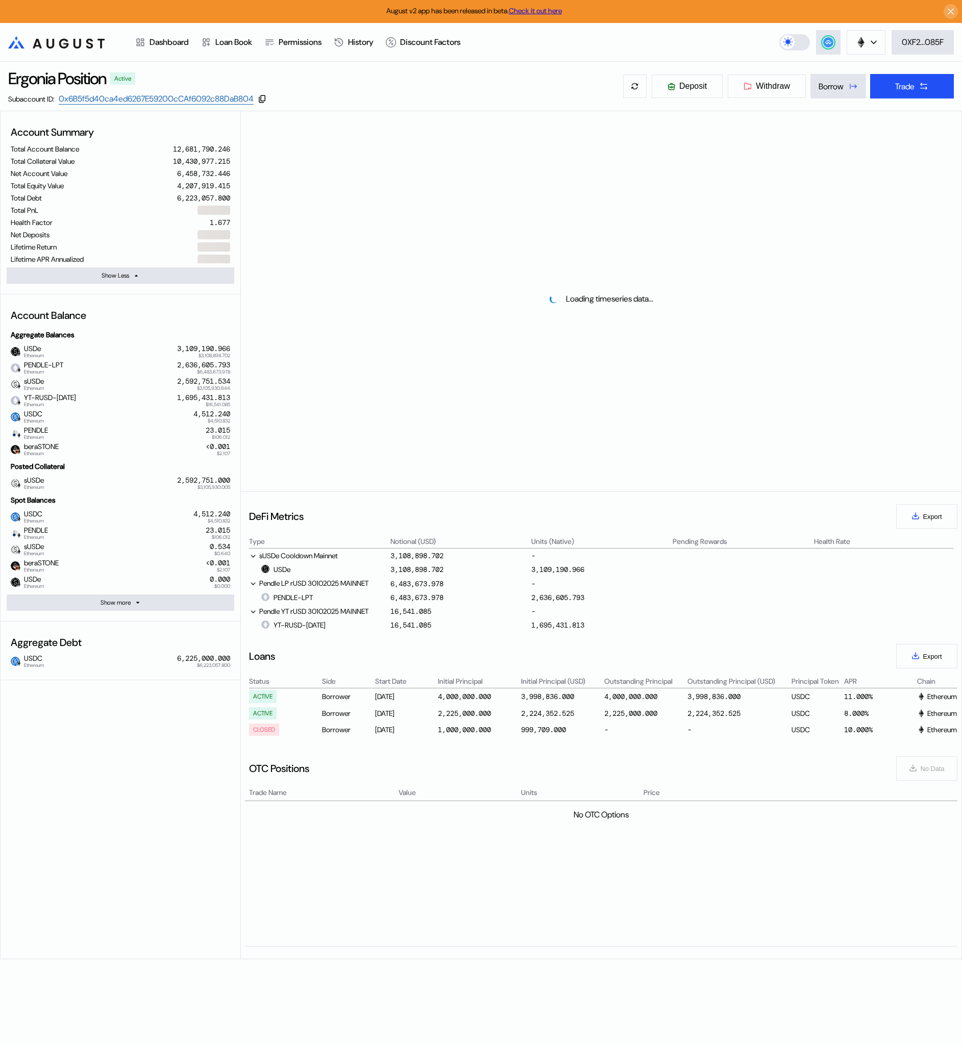 The width and height of the screenshot is (962, 1045). Describe the element at coordinates (218, 530) in the screenshot. I see `div: 23.015` at that location.